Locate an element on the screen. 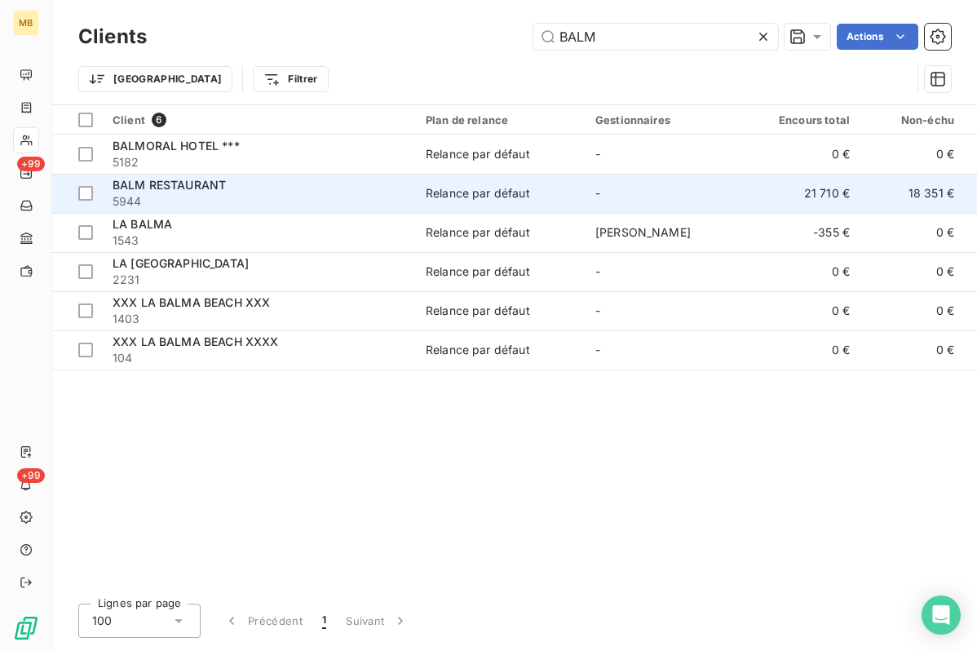  span: 5944 is located at coordinates (259, 201).